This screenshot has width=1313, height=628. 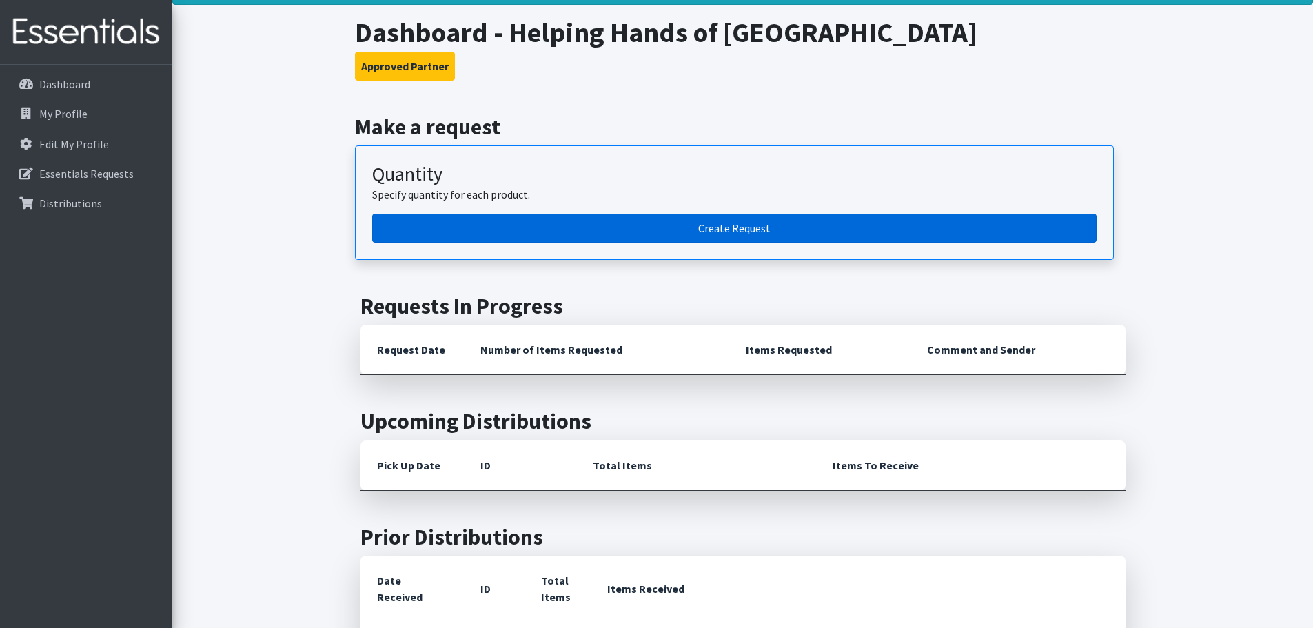 I want to click on h2: Prior Distributions, so click(x=743, y=537).